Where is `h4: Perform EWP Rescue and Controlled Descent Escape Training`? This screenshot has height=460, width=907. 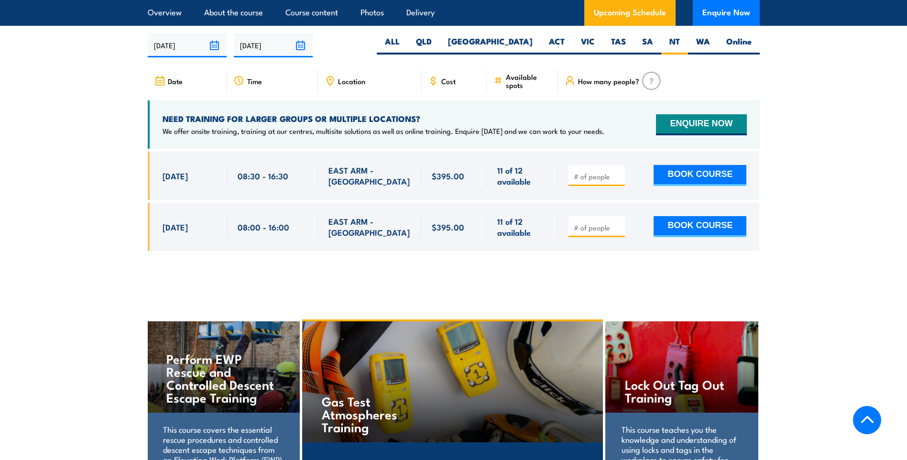
h4: Perform EWP Rescue and Controlled Descent Escape Training is located at coordinates (223, 378).